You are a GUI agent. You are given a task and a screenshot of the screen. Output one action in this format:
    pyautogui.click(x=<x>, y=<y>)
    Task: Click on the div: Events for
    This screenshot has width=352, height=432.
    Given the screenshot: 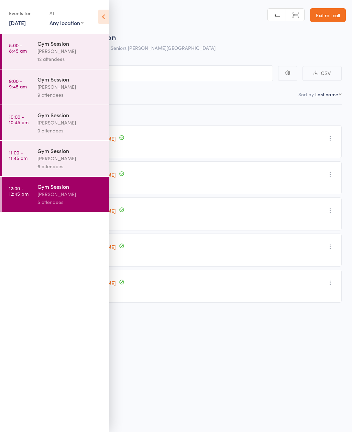 What is the action you would take?
    pyautogui.click(x=26, y=13)
    